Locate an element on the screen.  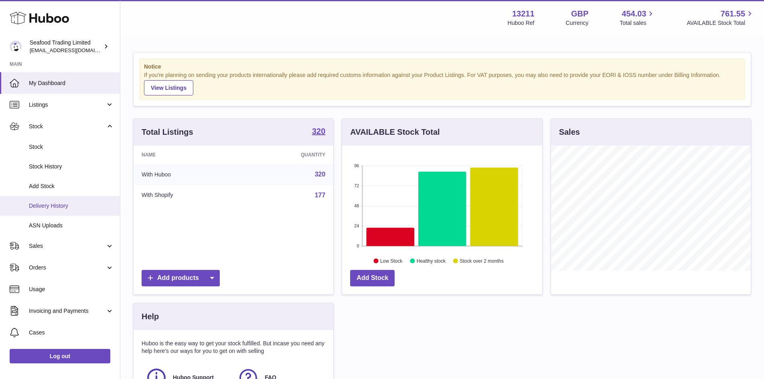
span: 761.55 is located at coordinates (733, 14).